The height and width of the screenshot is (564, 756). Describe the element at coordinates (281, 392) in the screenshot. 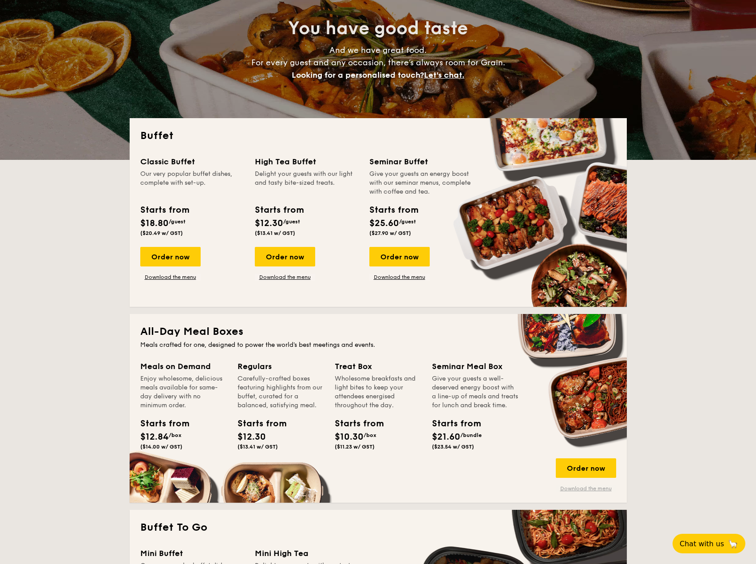

I see `div: Carefully-crafted boxes featuring highlights from our buffet, curated for a balanced, satisfying ...` at that location.